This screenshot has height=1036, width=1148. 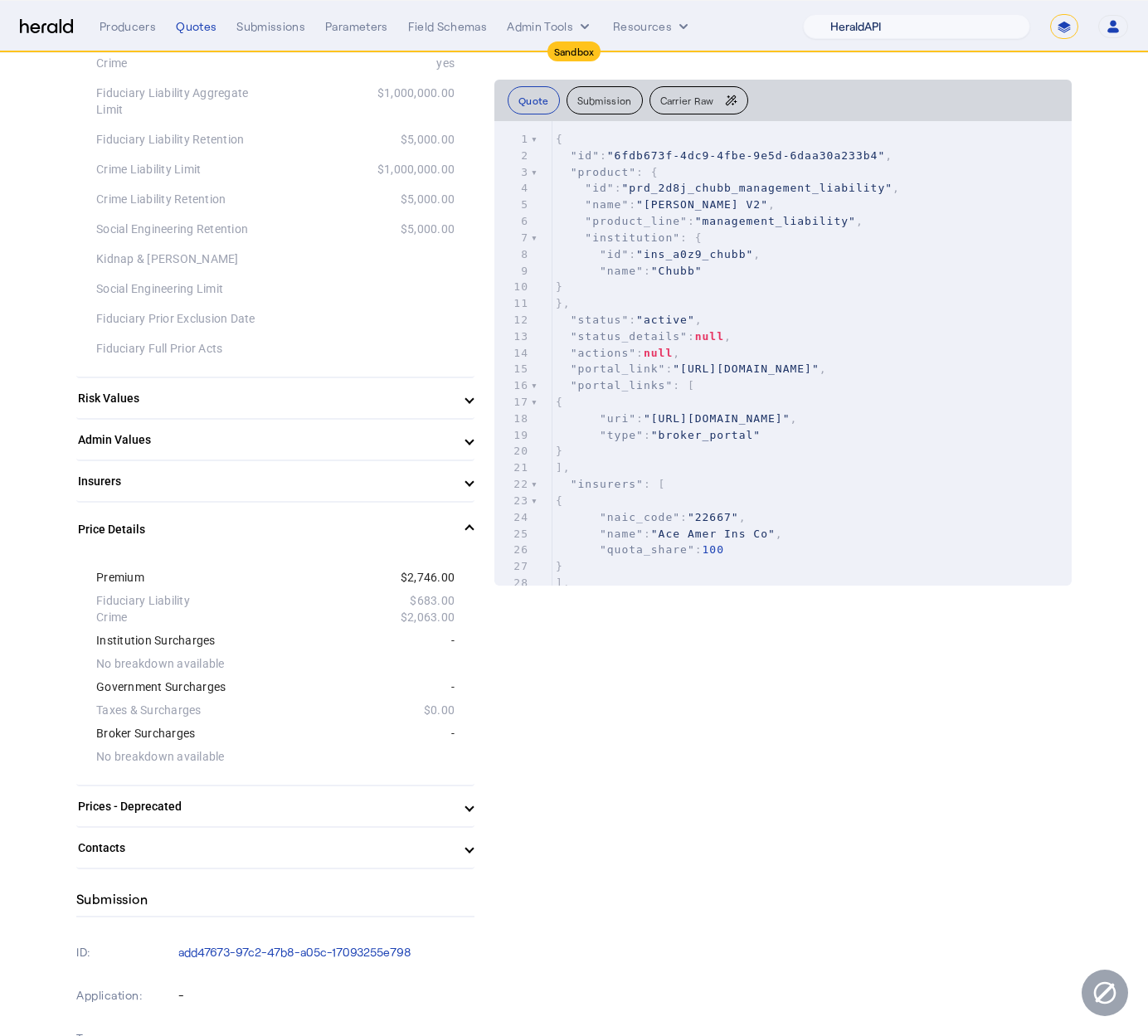 What do you see at coordinates (512, 287) in the screenshot?
I see `div: 10` at bounding box center [512, 287].